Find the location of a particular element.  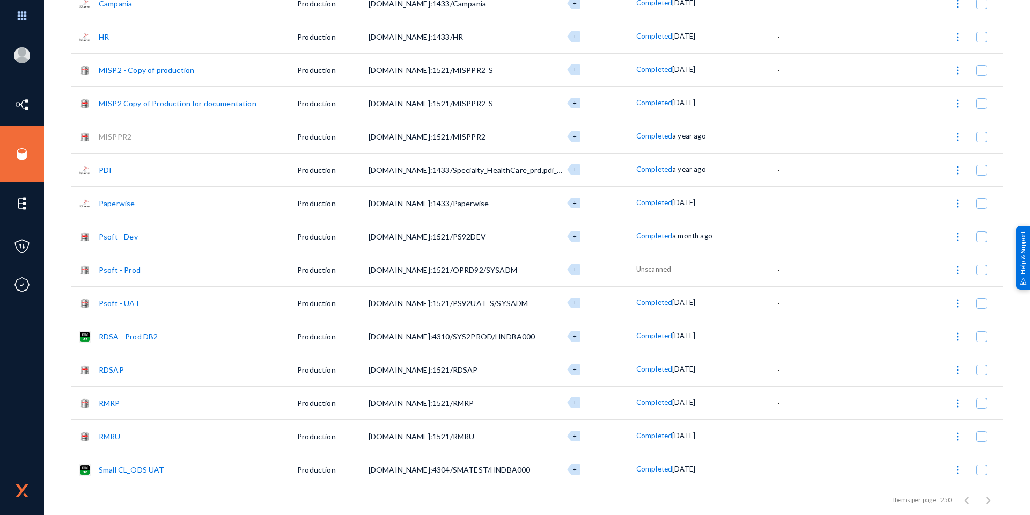

a: MISPPR2 is located at coordinates (115, 136).